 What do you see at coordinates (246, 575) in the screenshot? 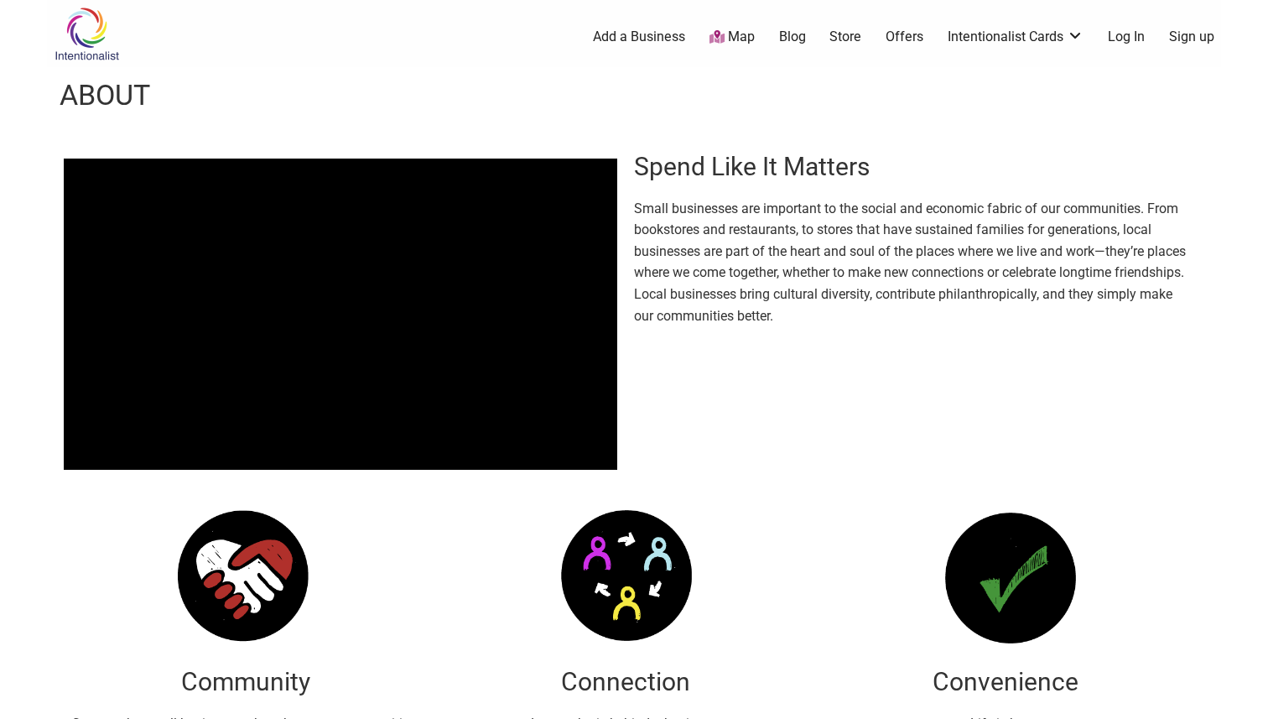
I see `img: about-image-3.png` at bounding box center [246, 575].